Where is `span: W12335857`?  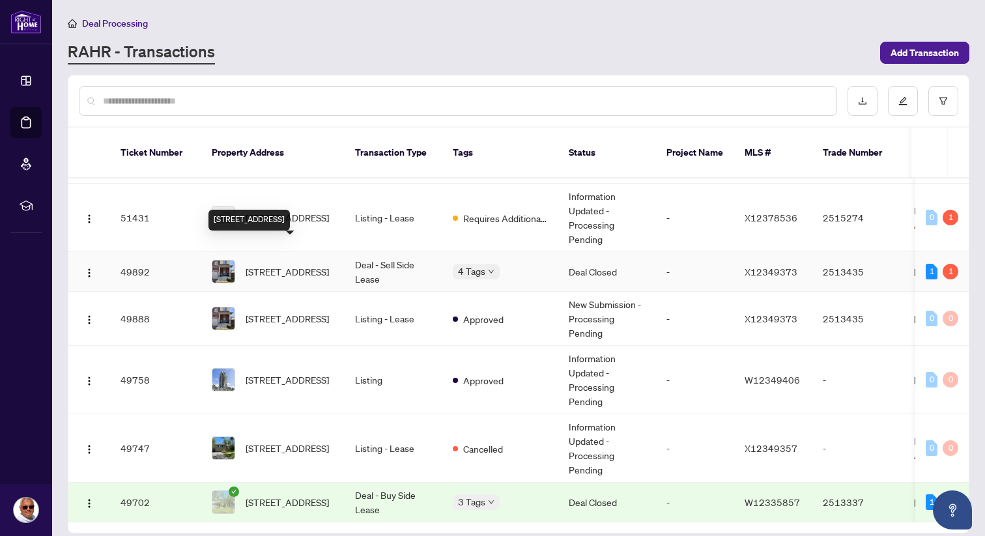
span: W12335857 is located at coordinates (772, 502).